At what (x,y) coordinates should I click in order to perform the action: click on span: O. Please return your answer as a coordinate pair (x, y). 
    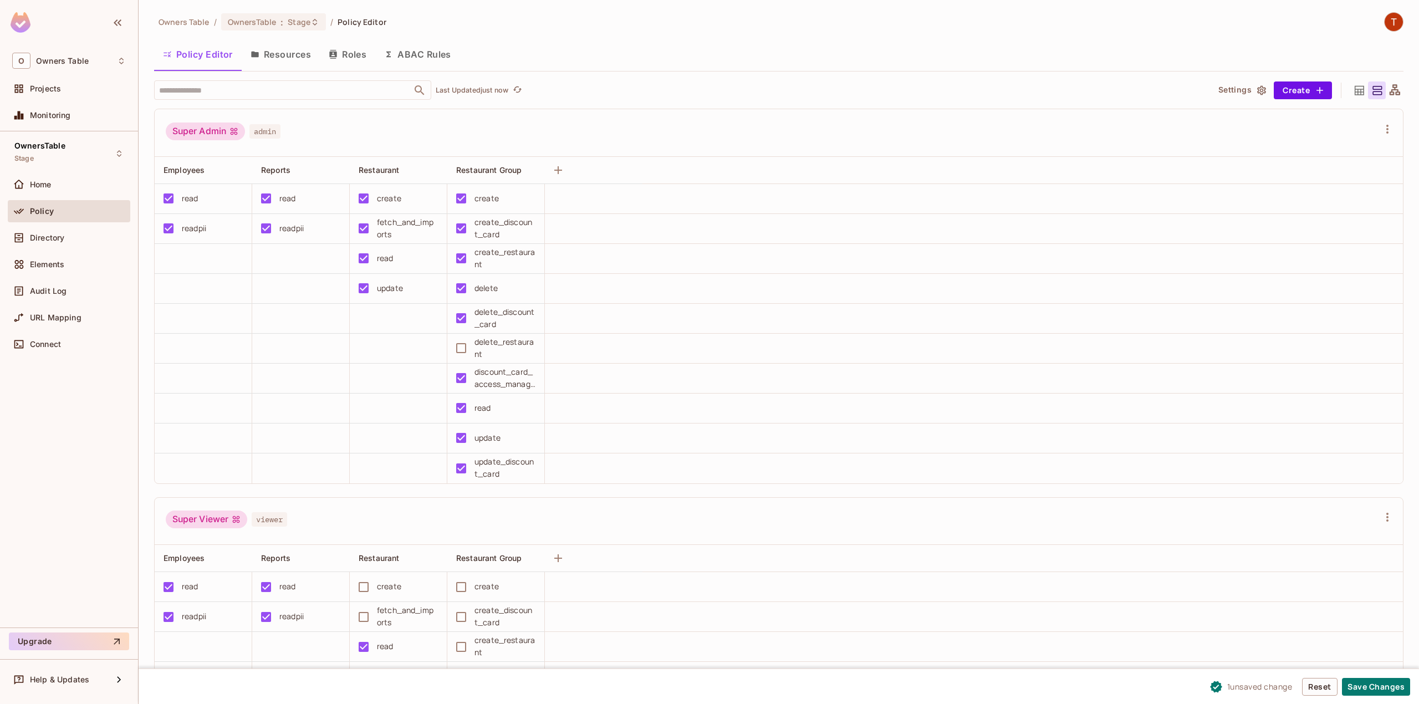
    Looking at the image, I should click on (21, 60).